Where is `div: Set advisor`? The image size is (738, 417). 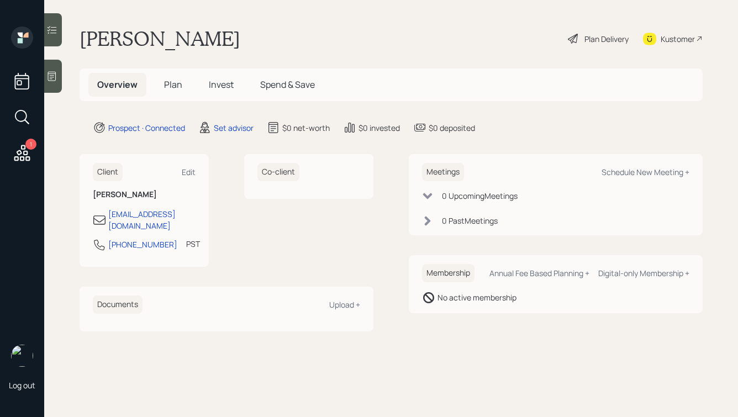
div: Set advisor is located at coordinates (234, 128).